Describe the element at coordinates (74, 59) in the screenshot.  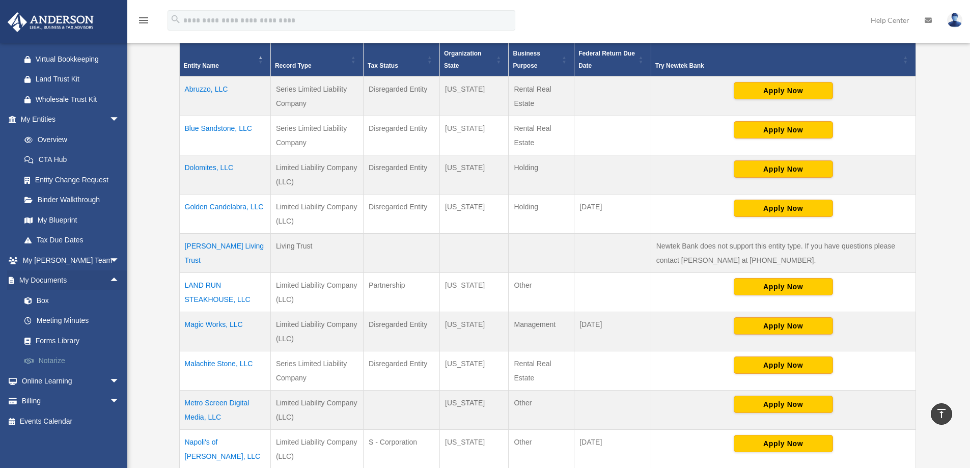
I see `a: Virtual Bookkeeping` at that location.